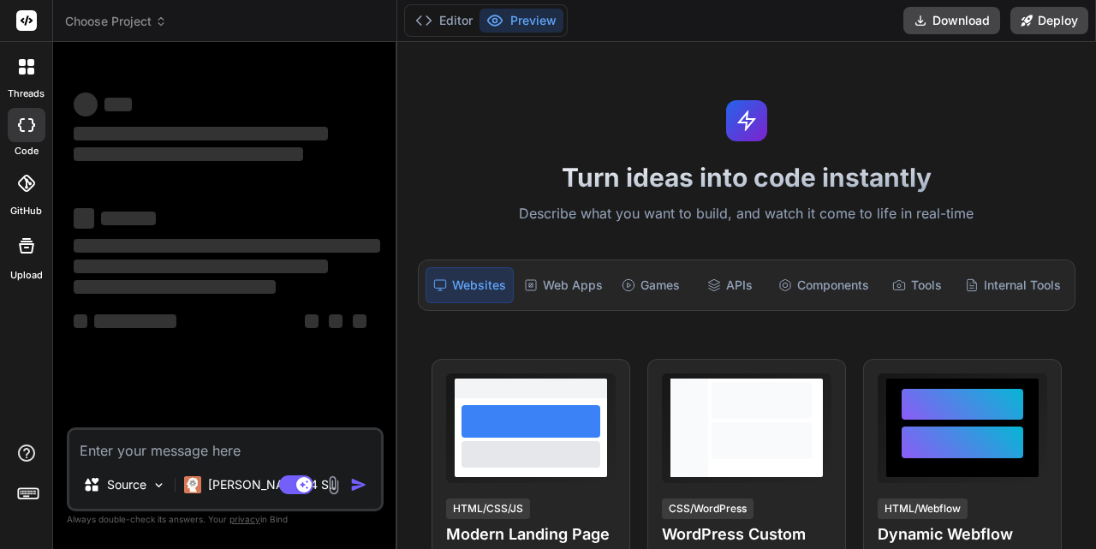  Describe the element at coordinates (823, 285) in the screenshot. I see `div: Components` at that location.